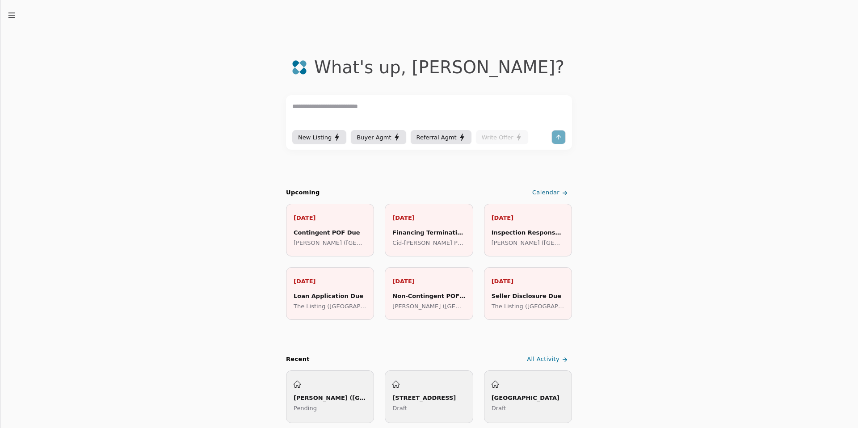  I want to click on h2: Upcoming, so click(303, 193).